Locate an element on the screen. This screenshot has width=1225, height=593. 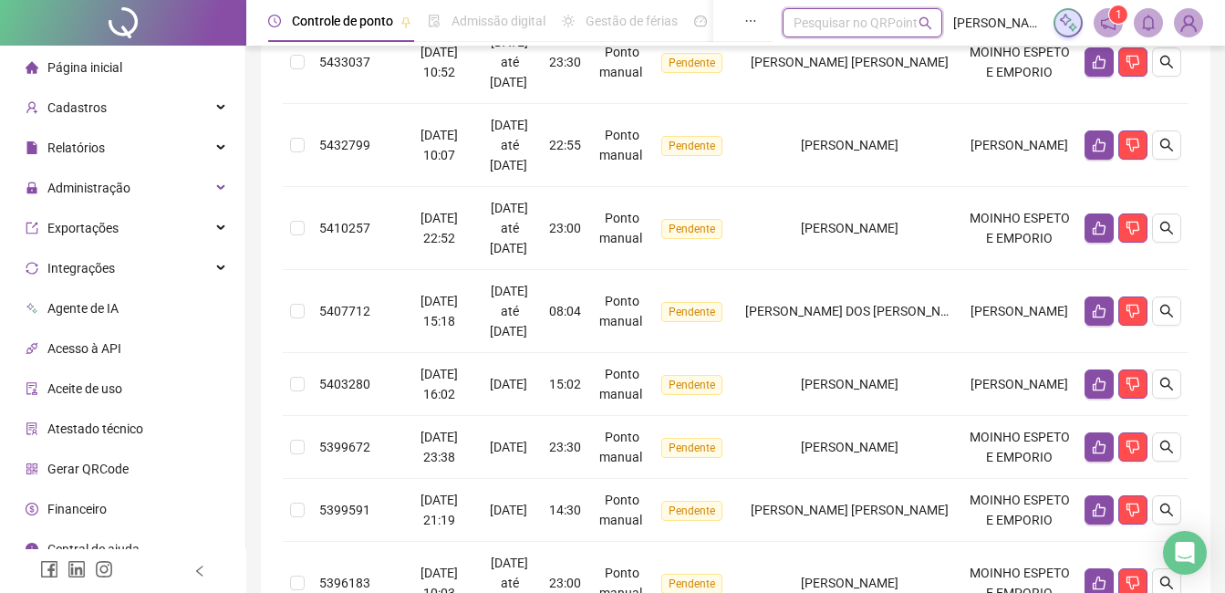
img: sparkle-icon.fc2bf0ac1784a2077858766a79e2daf3.svg is located at coordinates (1069, 23).